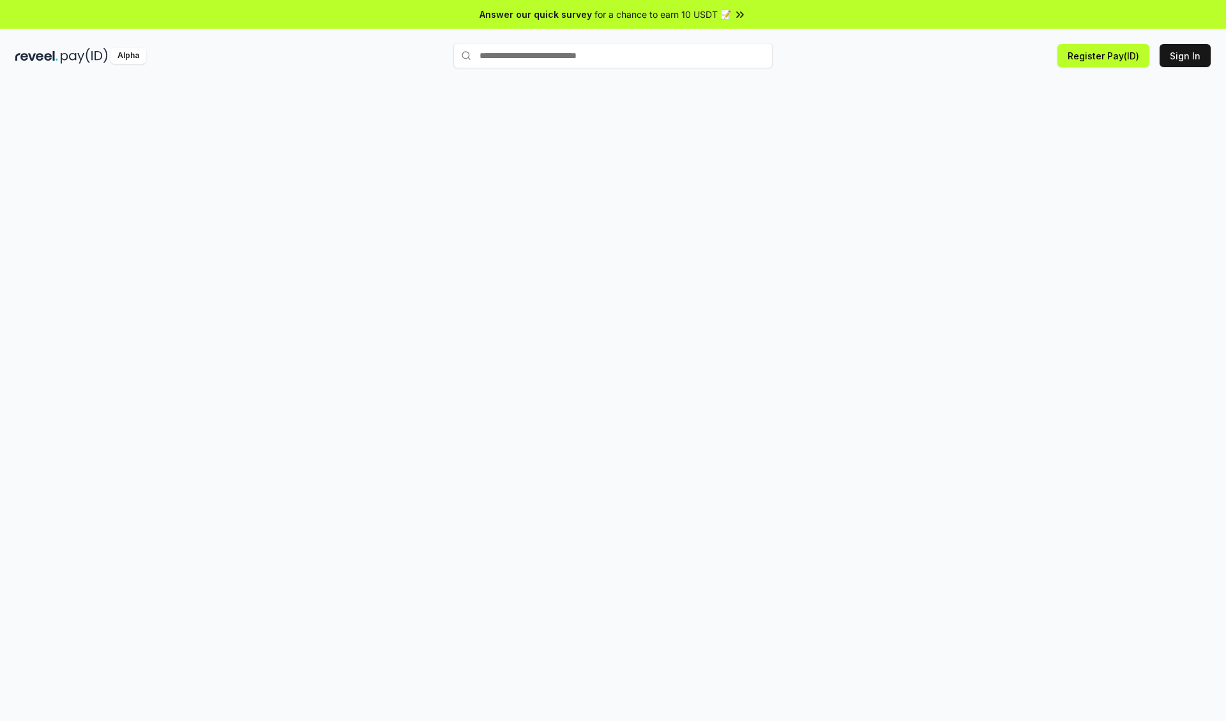 Image resolution: width=1226 pixels, height=721 pixels. I want to click on button: Register Pay(ID), so click(1104, 56).